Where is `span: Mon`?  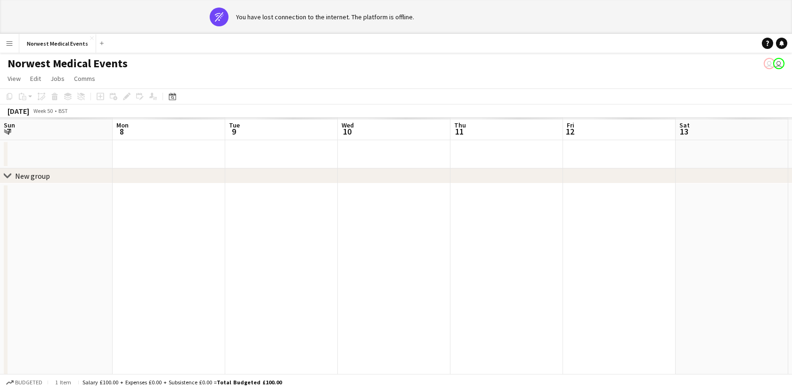 span: Mon is located at coordinates (122, 125).